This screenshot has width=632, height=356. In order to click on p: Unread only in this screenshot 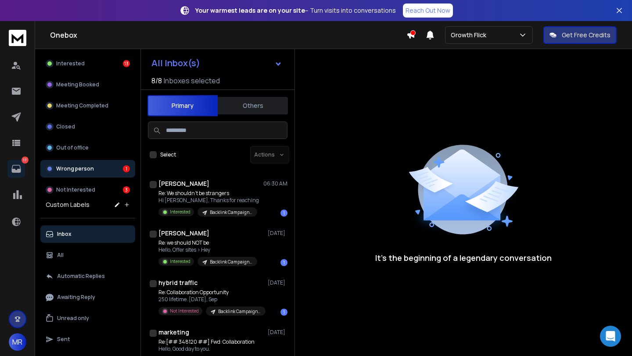, I will do `click(73, 318)`.